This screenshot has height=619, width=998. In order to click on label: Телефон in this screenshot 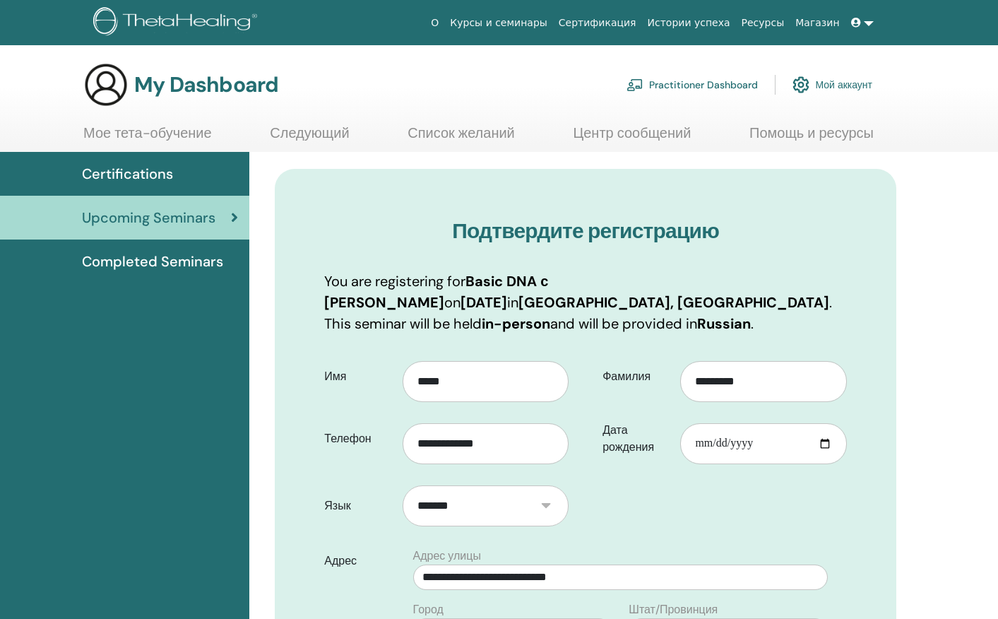, I will do `click(358, 439)`.